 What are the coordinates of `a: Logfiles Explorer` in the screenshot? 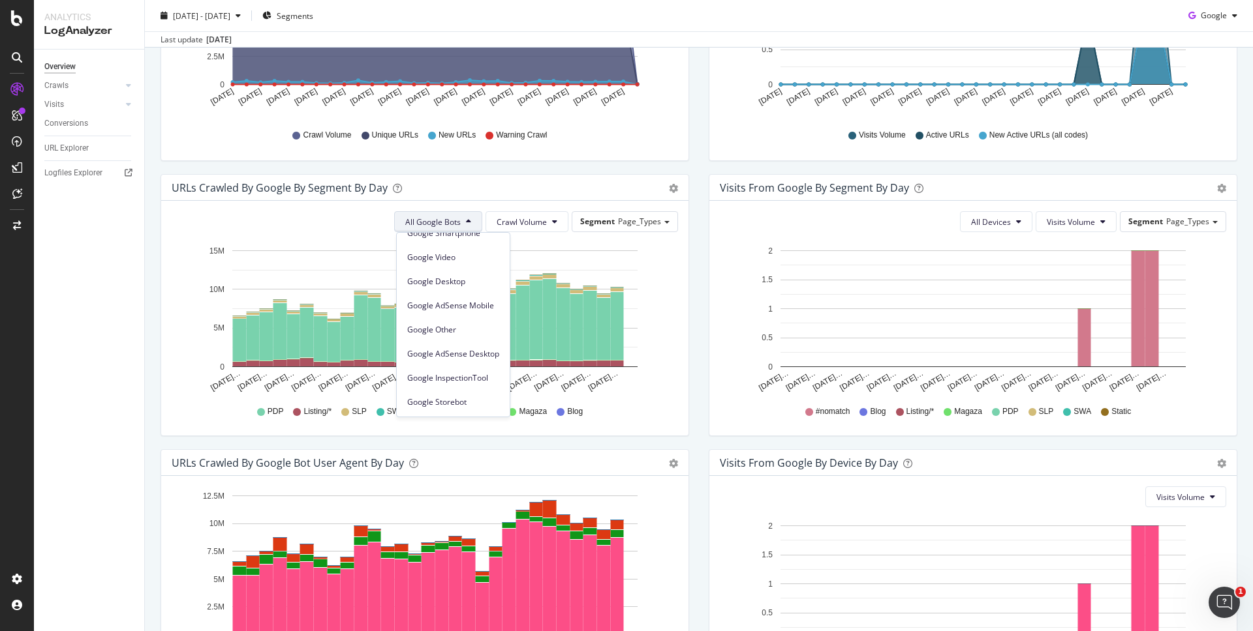 It's located at (89, 173).